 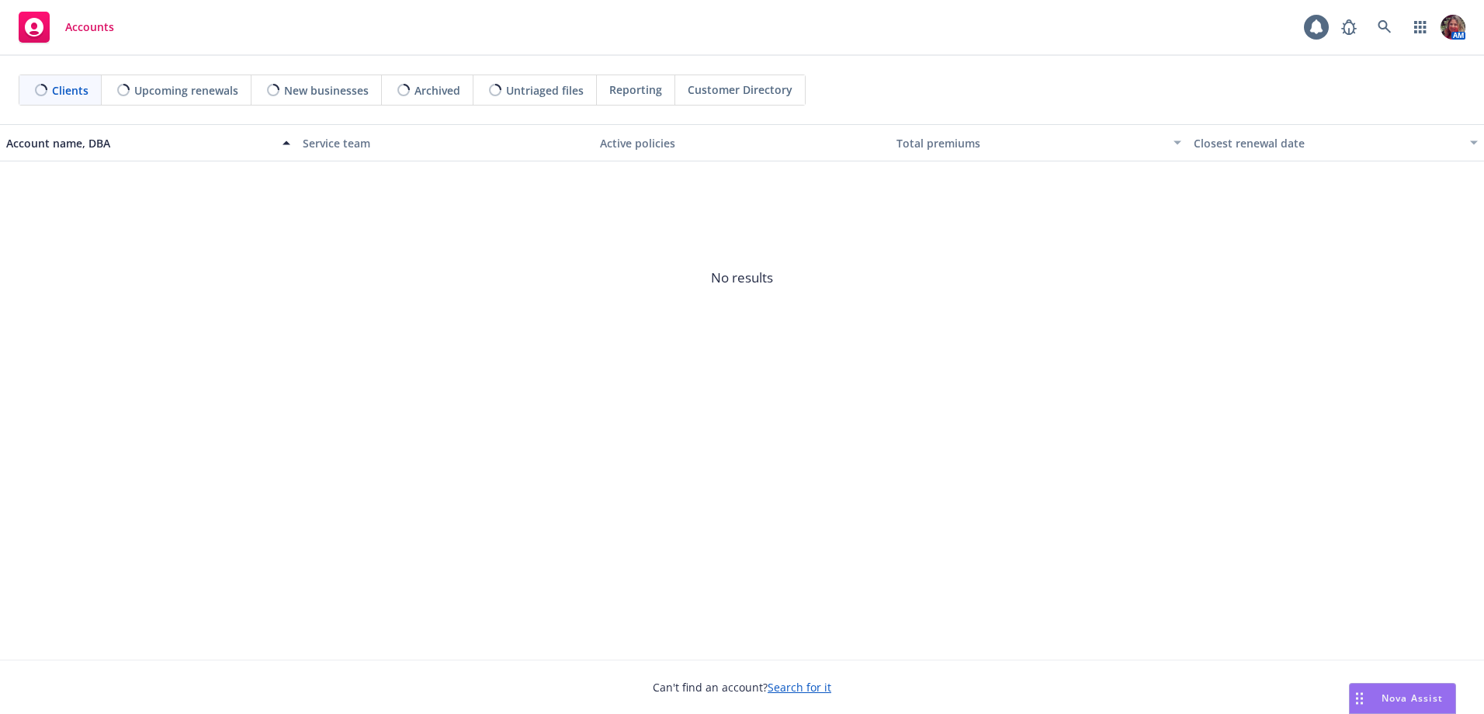 I want to click on a: Report a Bug, so click(x=1349, y=27).